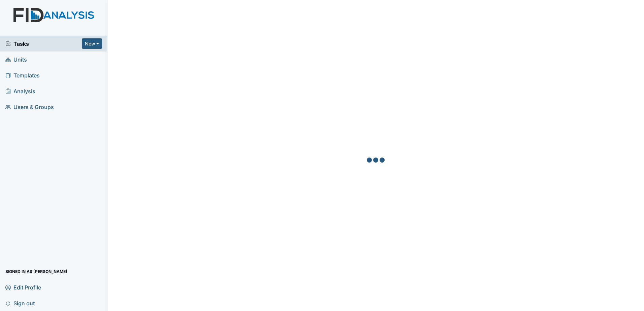 The width and height of the screenshot is (644, 311). What do you see at coordinates (43, 44) in the screenshot?
I see `a: Tasks` at bounding box center [43, 44].